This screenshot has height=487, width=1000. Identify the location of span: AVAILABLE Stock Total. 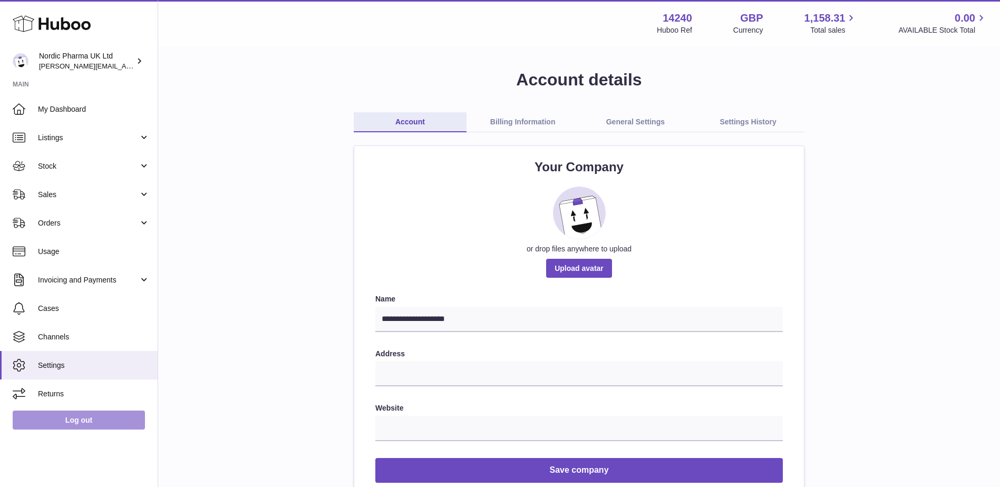
(942, 30).